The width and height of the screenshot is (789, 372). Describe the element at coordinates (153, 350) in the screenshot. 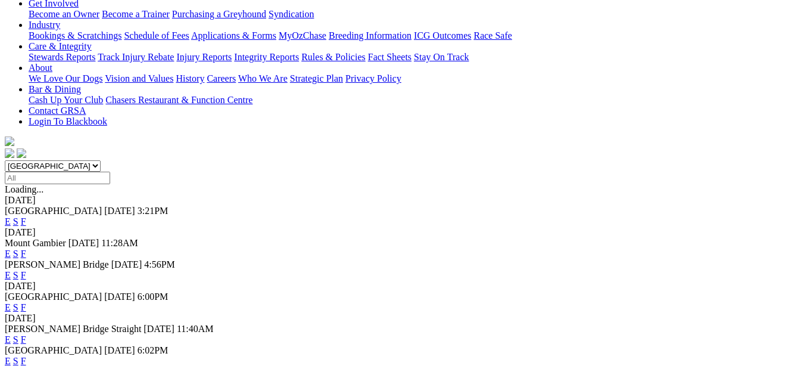

I see `span: 6:02PM` at that location.